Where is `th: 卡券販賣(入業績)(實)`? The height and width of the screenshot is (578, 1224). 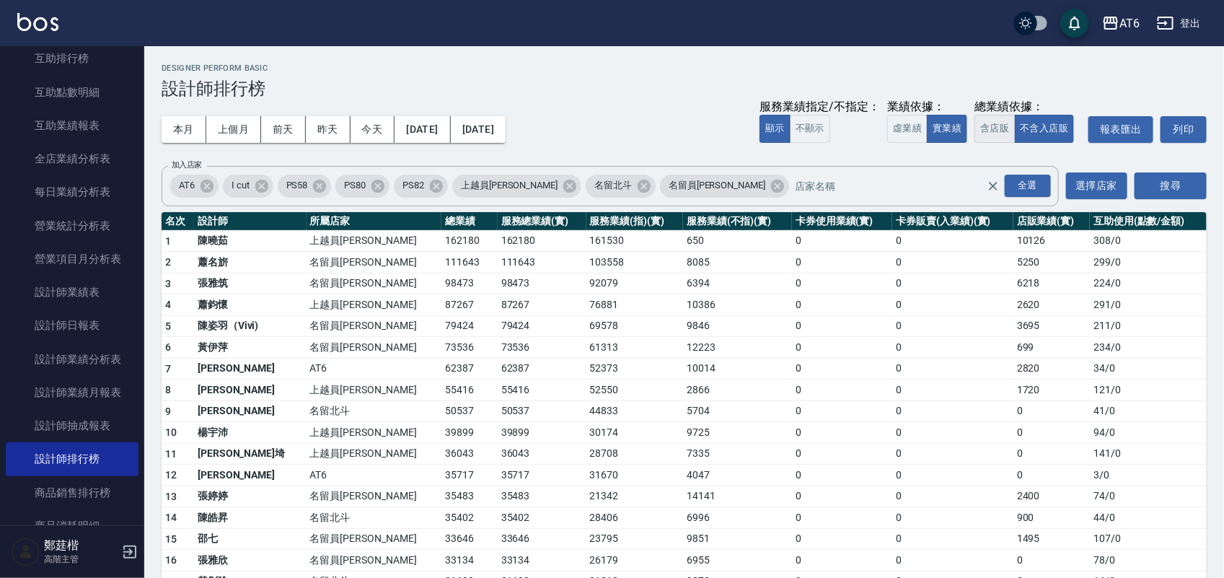 th: 卡券販賣(入業績)(實) is located at coordinates (953, 221).